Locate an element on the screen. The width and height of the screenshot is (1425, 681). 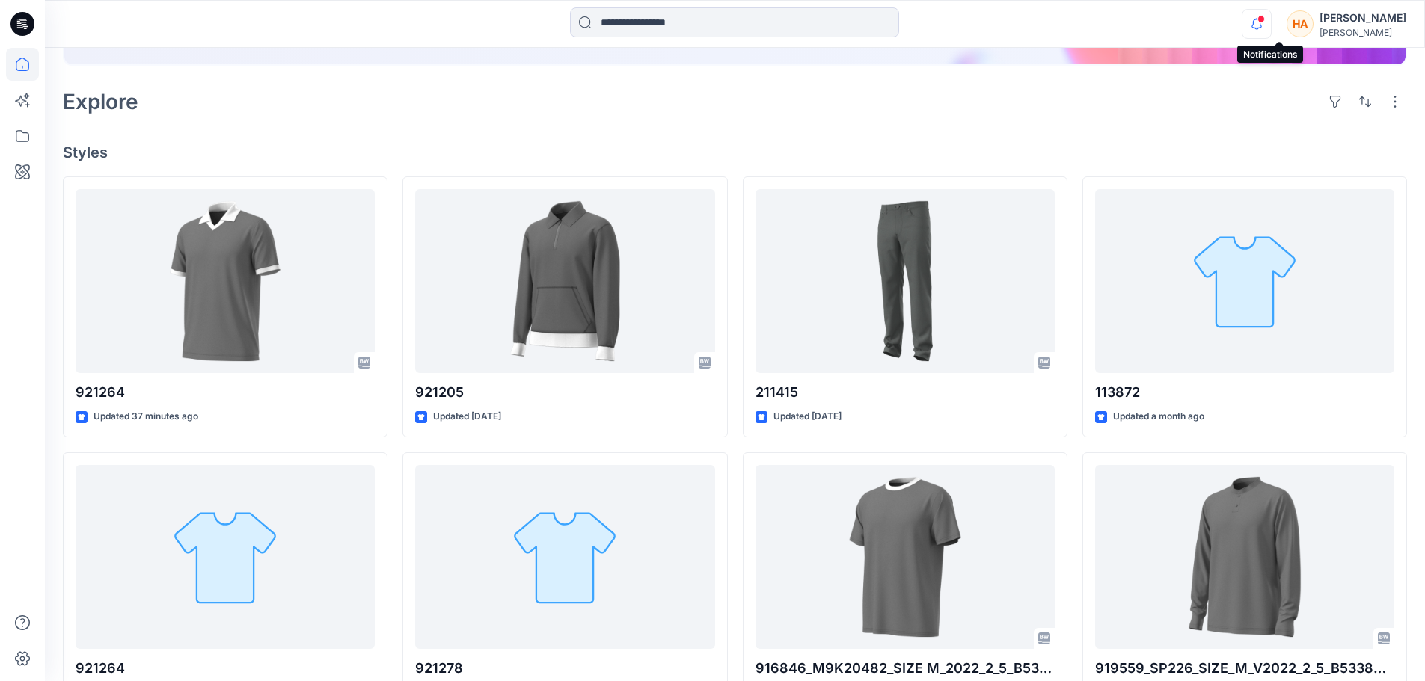
a: 916846_M9K20482_SIZE M_2022_2_5_B53384_MP_05_22_2025 is located at coordinates (905, 557).